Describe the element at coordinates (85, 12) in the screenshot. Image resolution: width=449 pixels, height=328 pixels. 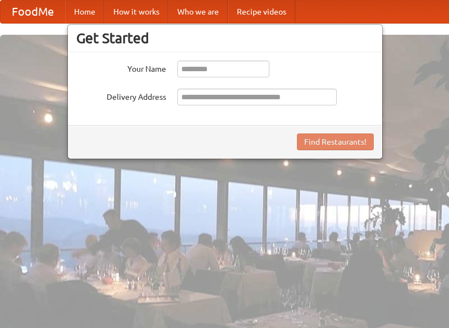
I see `a: Home` at that location.